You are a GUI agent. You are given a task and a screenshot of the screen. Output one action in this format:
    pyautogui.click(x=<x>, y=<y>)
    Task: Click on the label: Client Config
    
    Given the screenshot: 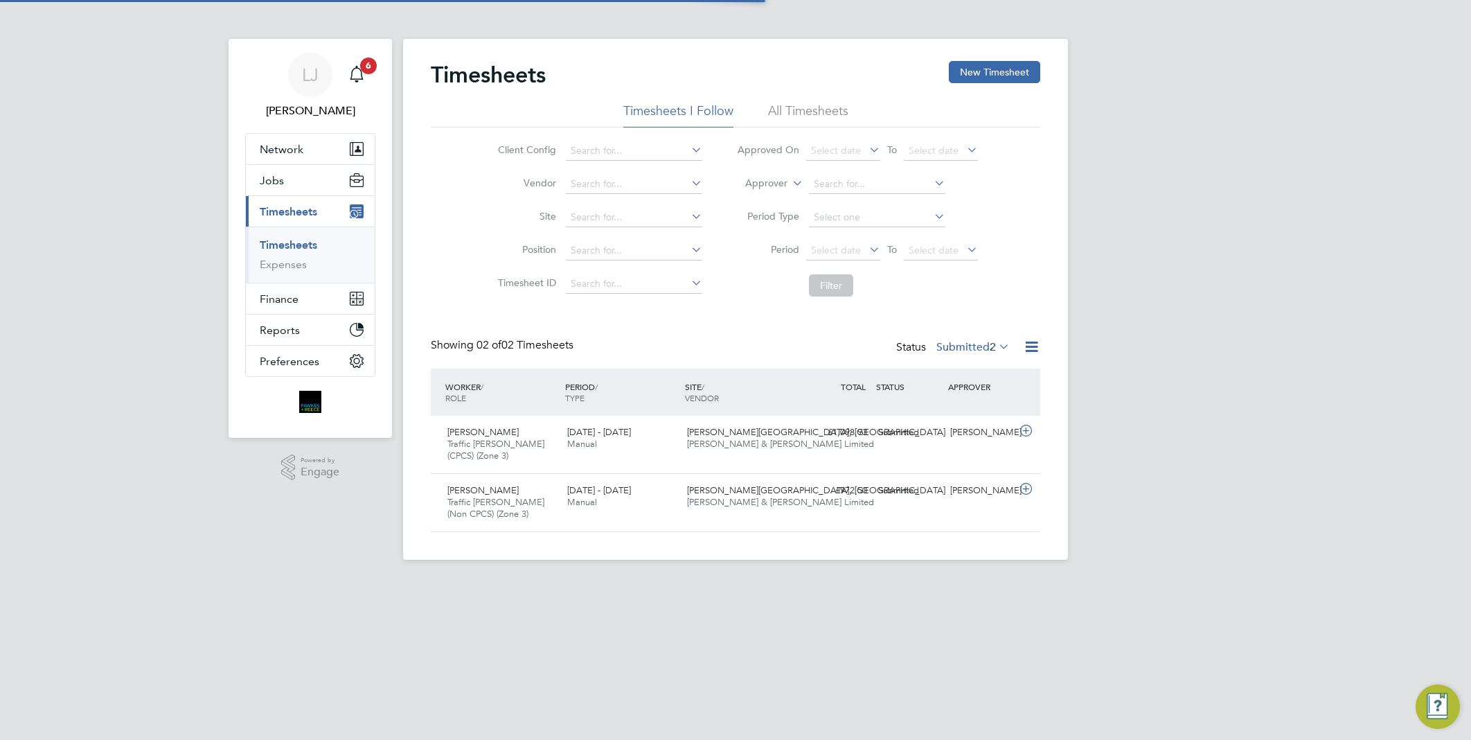 What is the action you would take?
    pyautogui.click(x=525, y=150)
    